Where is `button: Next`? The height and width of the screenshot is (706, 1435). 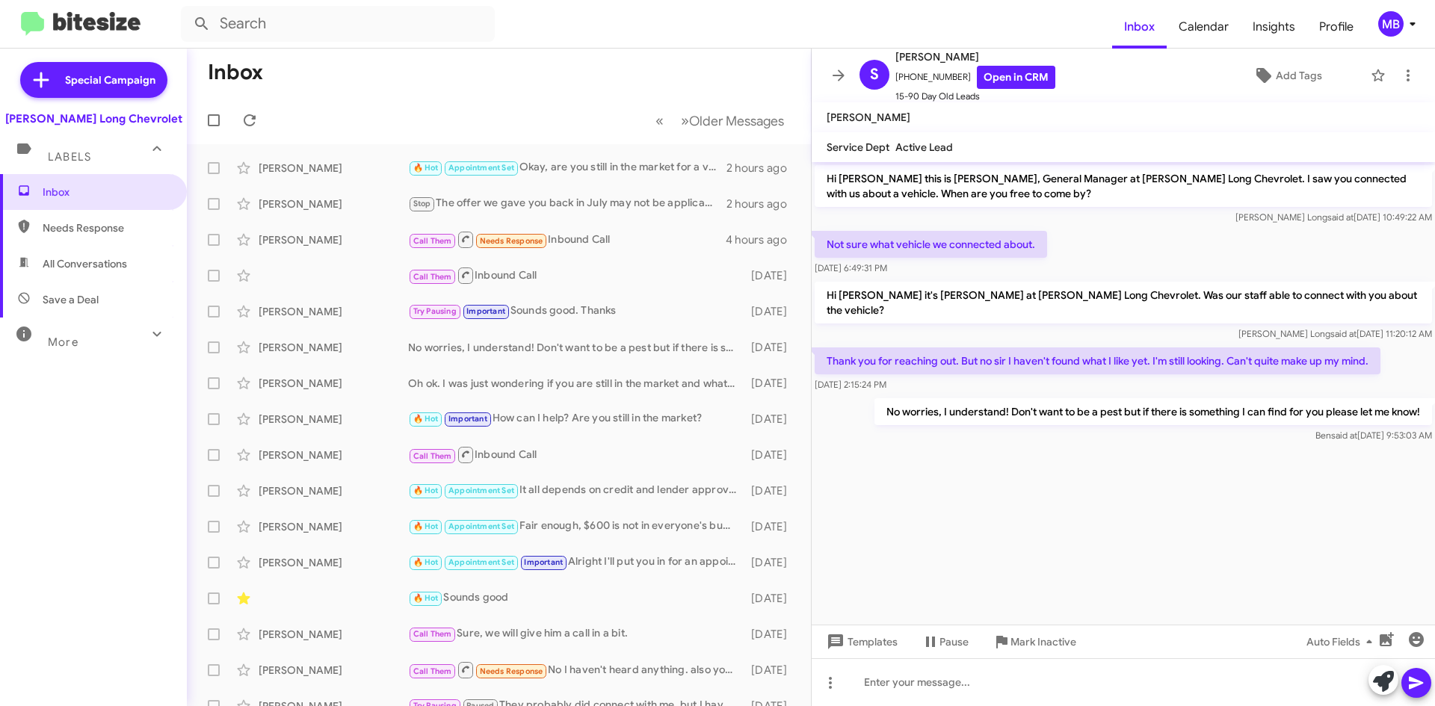 button: Next is located at coordinates (732, 120).